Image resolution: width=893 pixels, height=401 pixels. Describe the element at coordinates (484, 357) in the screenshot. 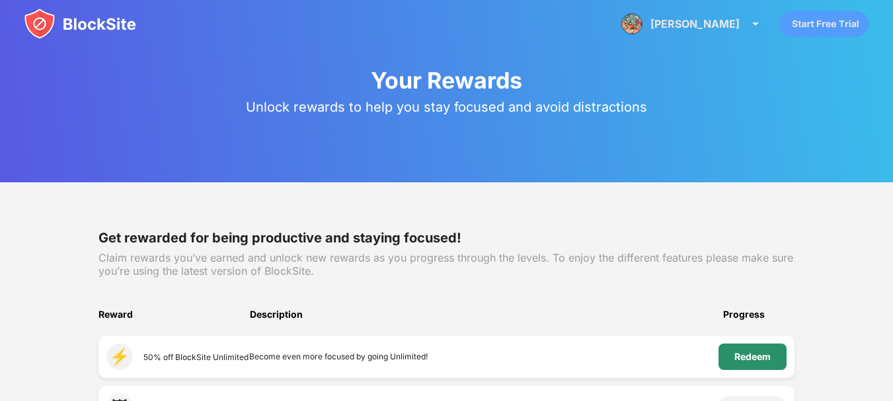

I see `div: Become even more focused by going Unlimited!` at that location.